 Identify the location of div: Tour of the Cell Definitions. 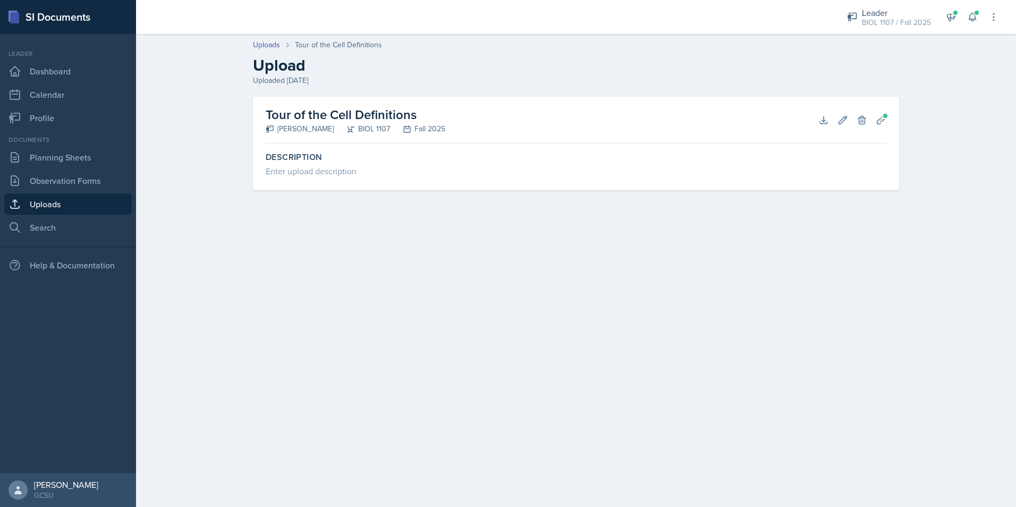
(338, 45).